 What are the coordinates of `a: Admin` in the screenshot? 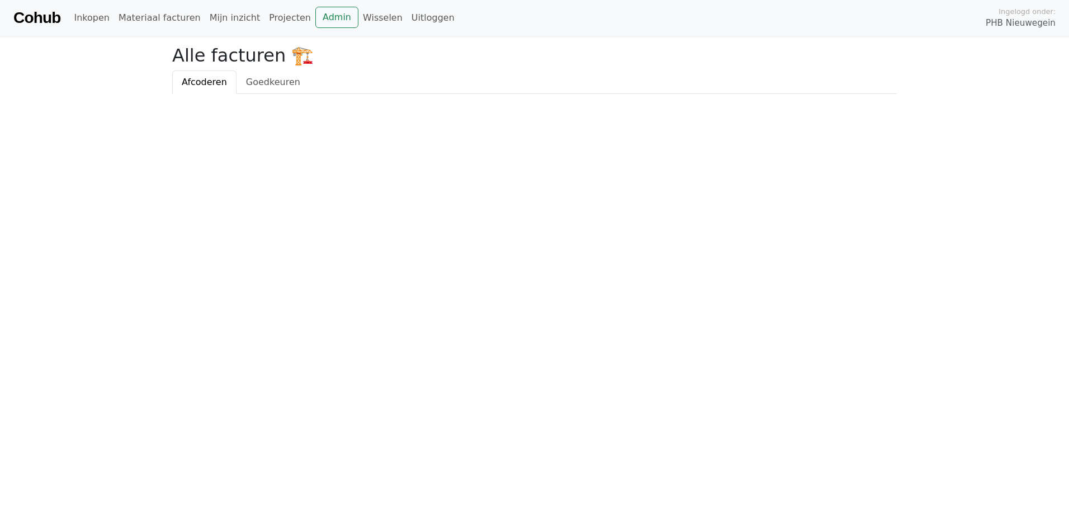 It's located at (337, 17).